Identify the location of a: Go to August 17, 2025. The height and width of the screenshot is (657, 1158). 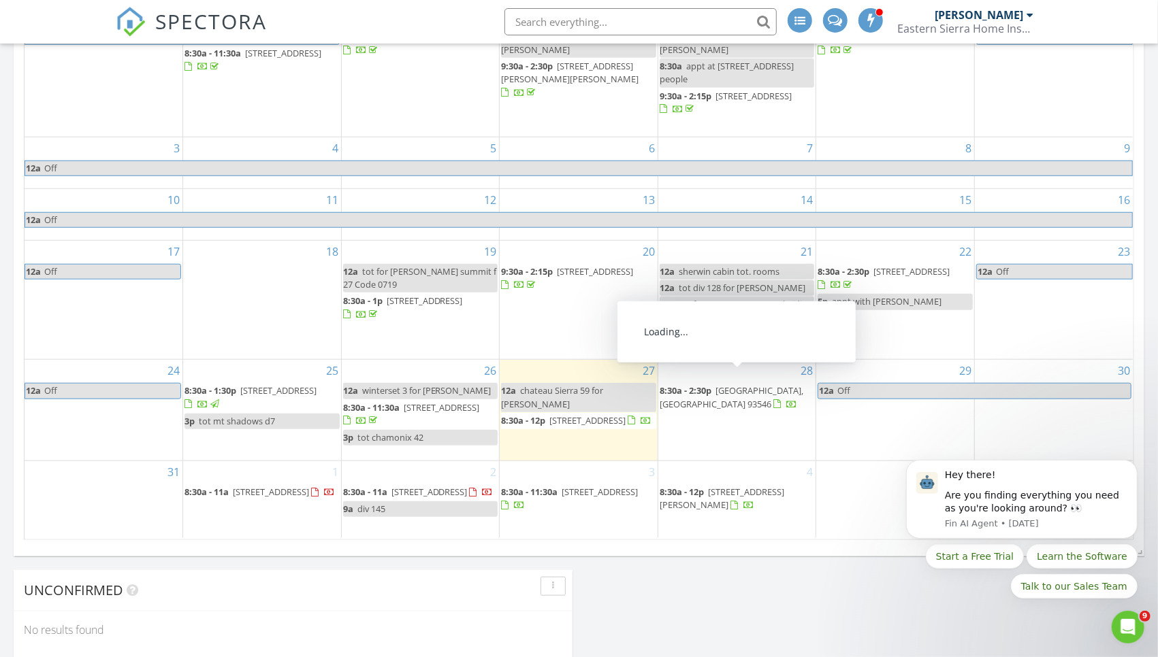
(174, 252).